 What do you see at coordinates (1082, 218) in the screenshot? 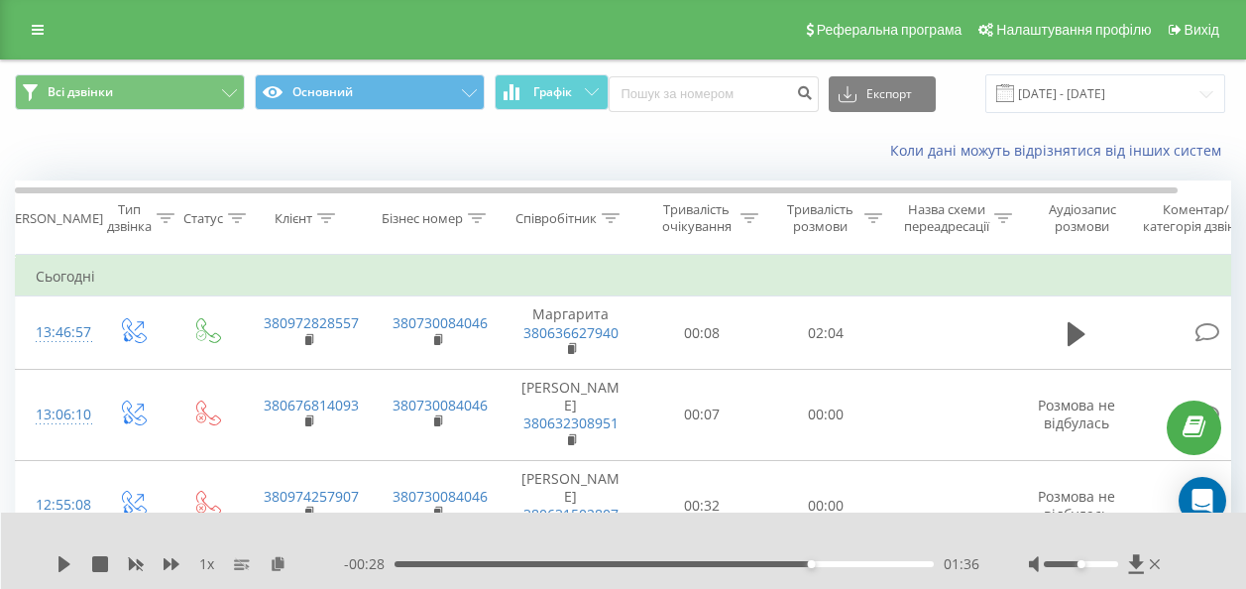
I see `div: Аудіозапис розмови` at bounding box center [1082, 218].